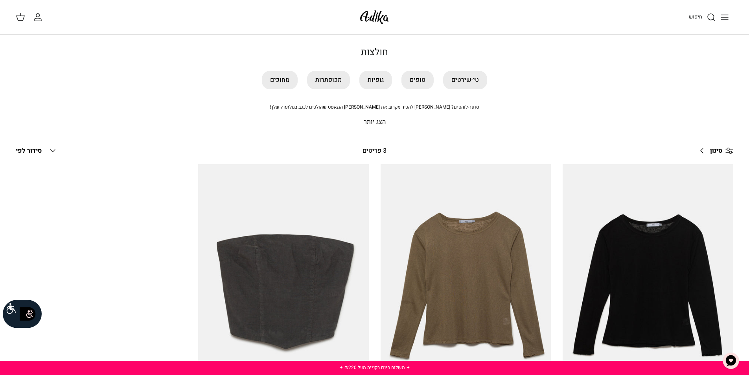 The image size is (749, 375). What do you see at coordinates (713, 151) in the screenshot?
I see `a: סינון` at bounding box center [713, 151].